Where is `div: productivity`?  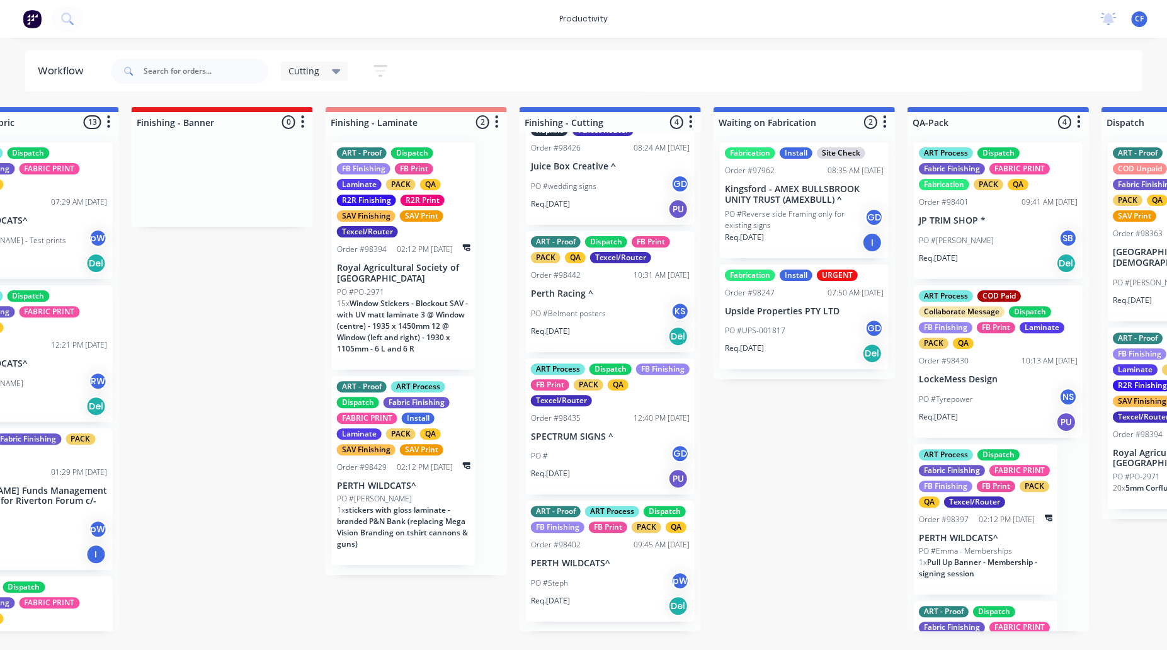 div: productivity is located at coordinates (583, 19).